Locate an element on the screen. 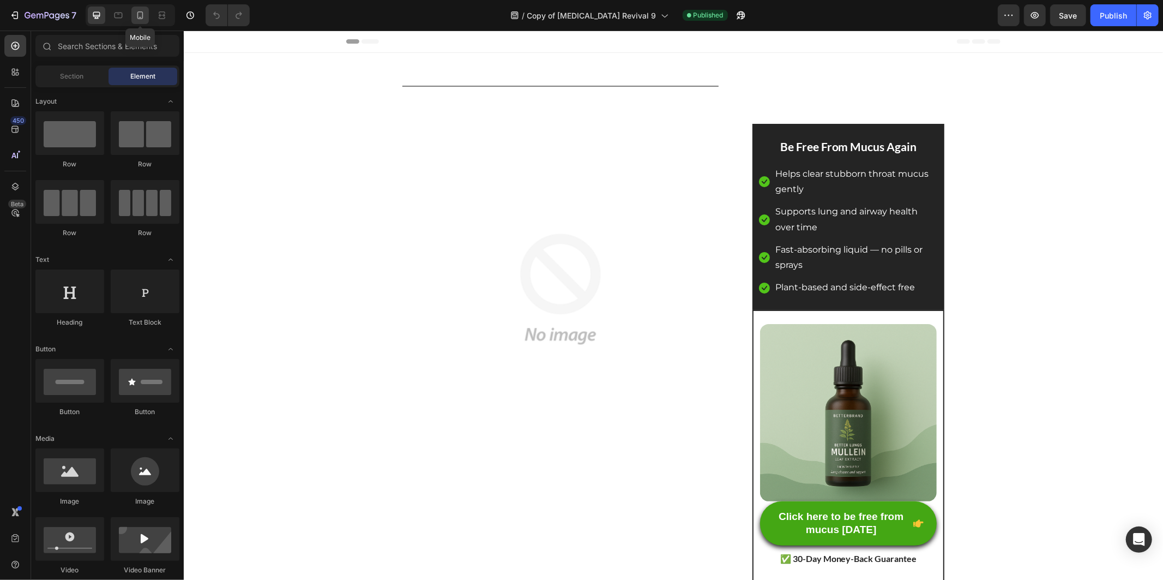 This screenshot has width=1163, height=580. span: Media is located at coordinates (45, 438).